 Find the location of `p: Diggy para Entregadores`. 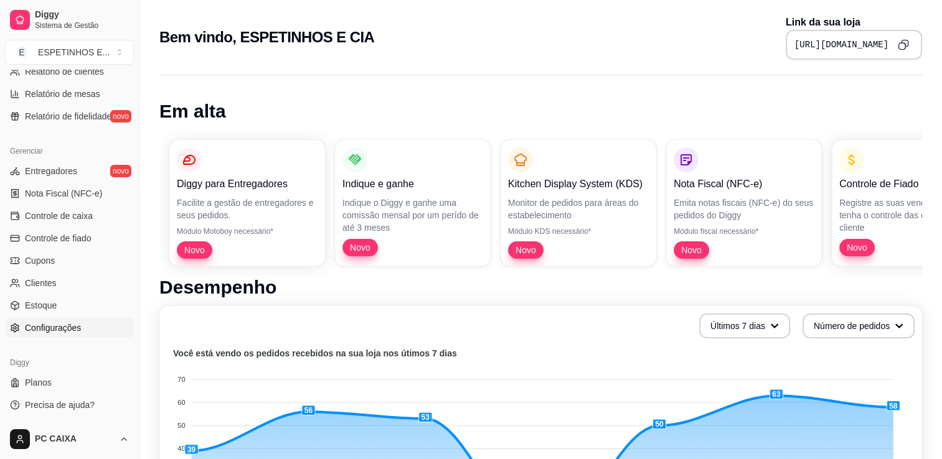

p: Diggy para Entregadores is located at coordinates (247, 184).